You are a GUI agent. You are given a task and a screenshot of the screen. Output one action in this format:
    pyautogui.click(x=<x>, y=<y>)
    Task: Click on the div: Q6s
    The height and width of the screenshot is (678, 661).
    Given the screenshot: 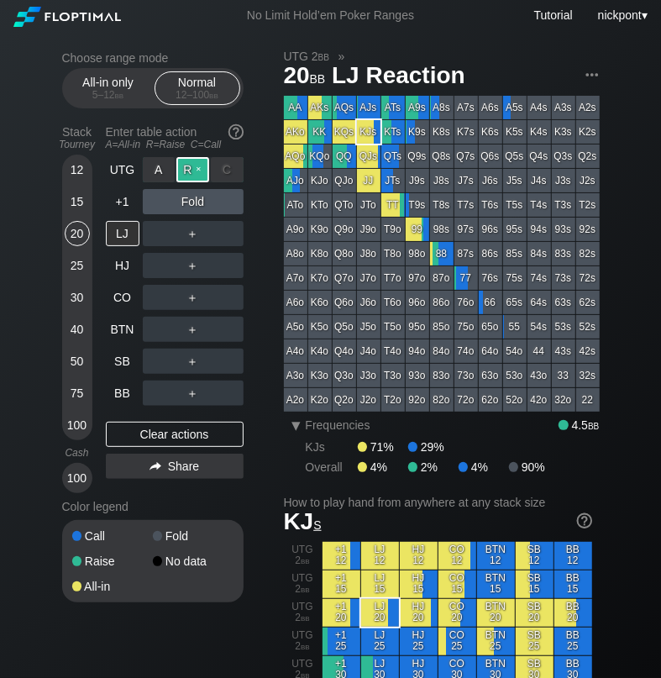 What is the action you would take?
    pyautogui.click(x=490, y=156)
    